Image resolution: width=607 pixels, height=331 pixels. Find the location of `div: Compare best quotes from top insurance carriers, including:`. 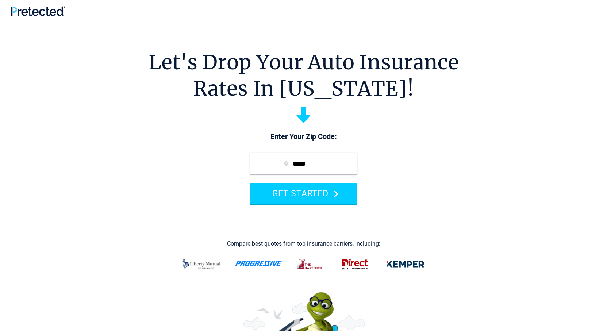

div: Compare best quotes from top insurance carriers, including: is located at coordinates (303, 244).